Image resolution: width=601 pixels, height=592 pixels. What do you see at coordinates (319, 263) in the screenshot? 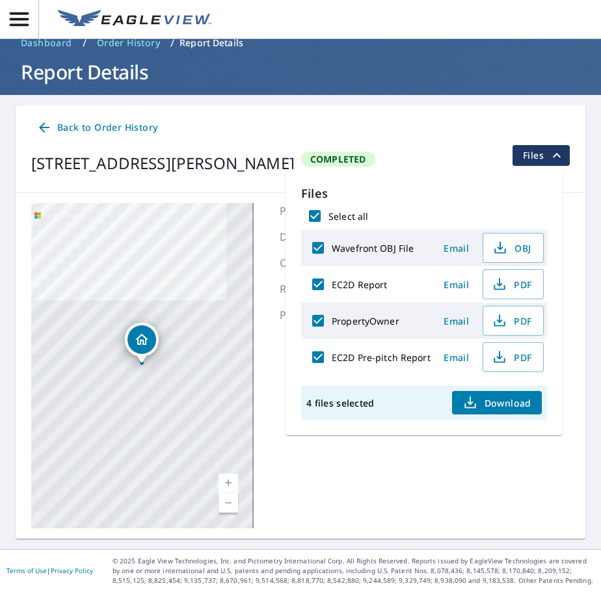
I see `p: Order Placed` at bounding box center [319, 263].